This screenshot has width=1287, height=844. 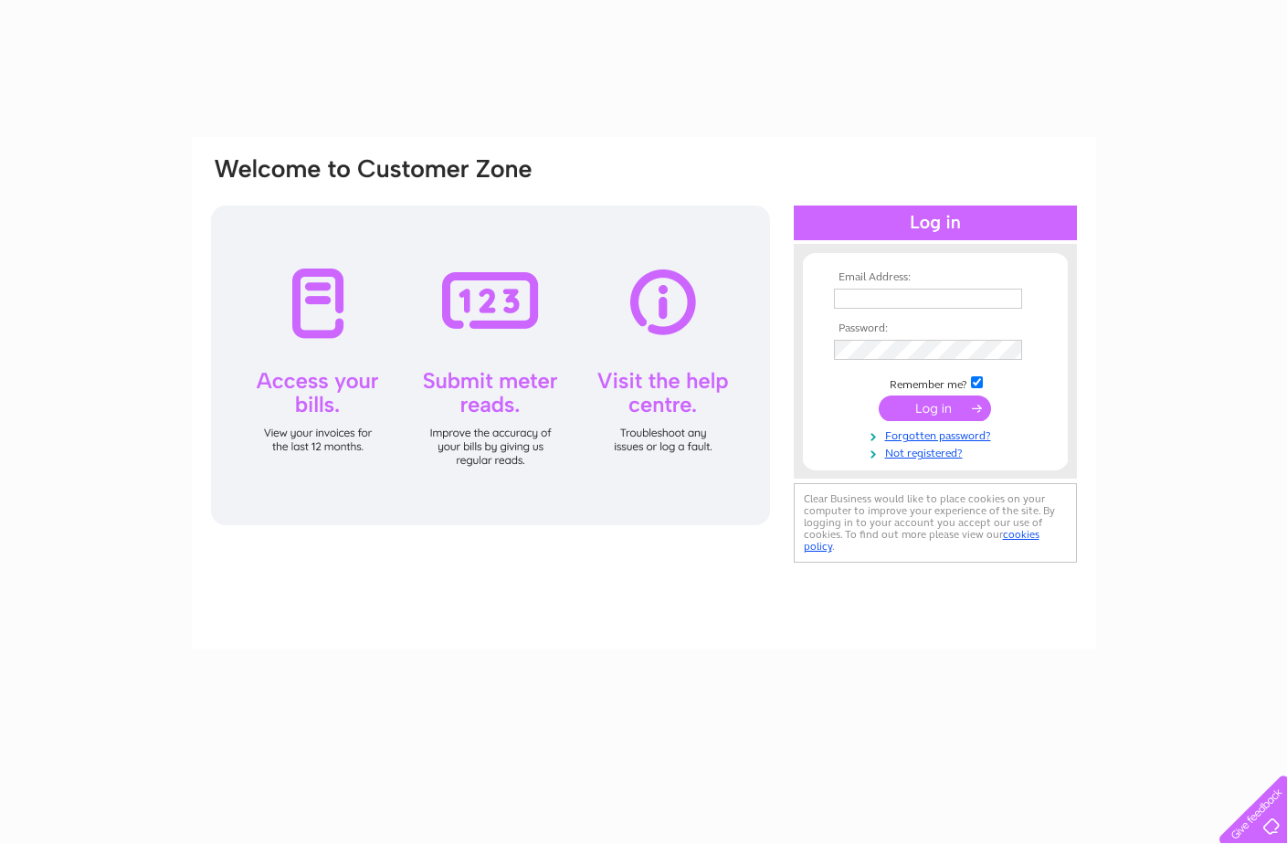 I want to click on th: Password:, so click(x=935, y=329).